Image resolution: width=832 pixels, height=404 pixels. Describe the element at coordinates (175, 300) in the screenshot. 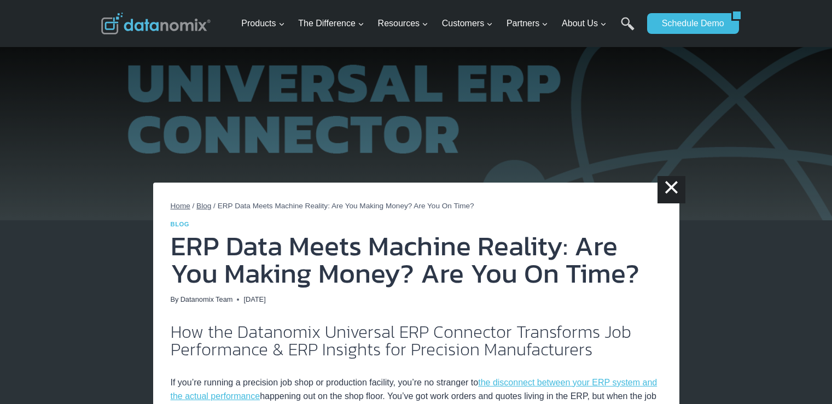

I see `span: By` at that location.